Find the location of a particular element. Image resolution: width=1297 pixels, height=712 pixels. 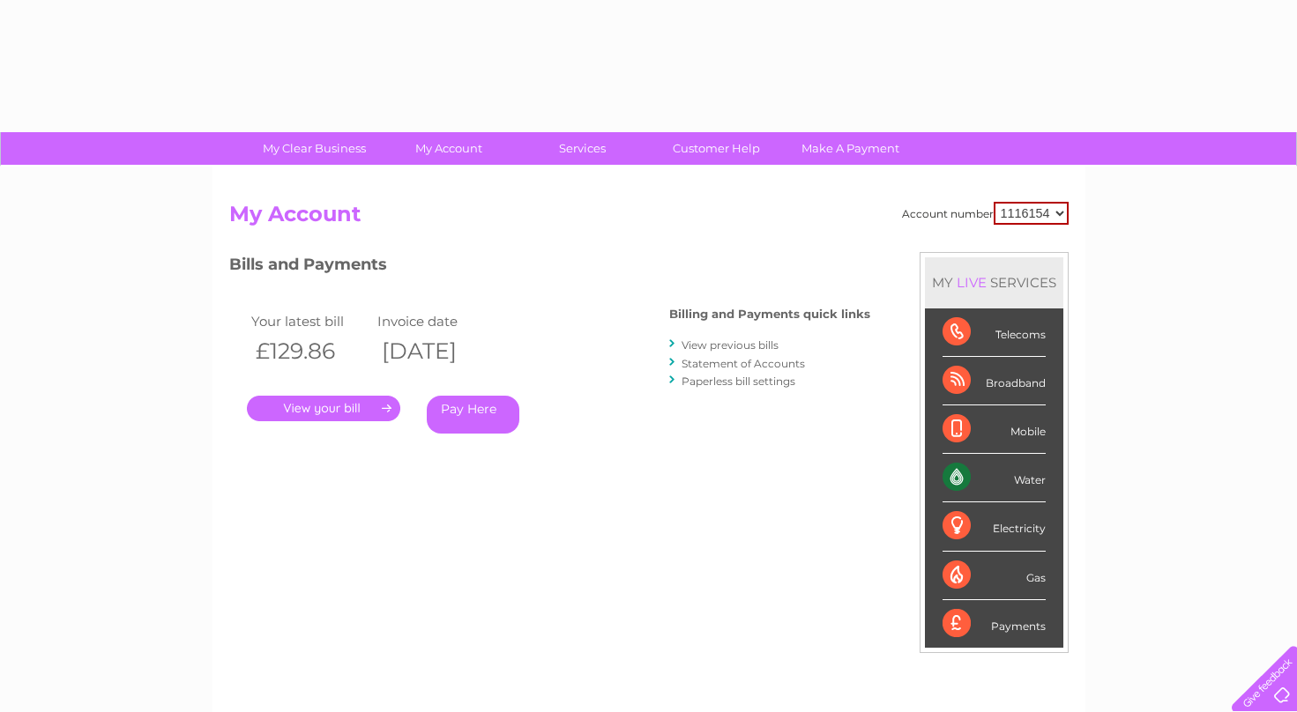

a: Paperless bill settings is located at coordinates (738, 381).